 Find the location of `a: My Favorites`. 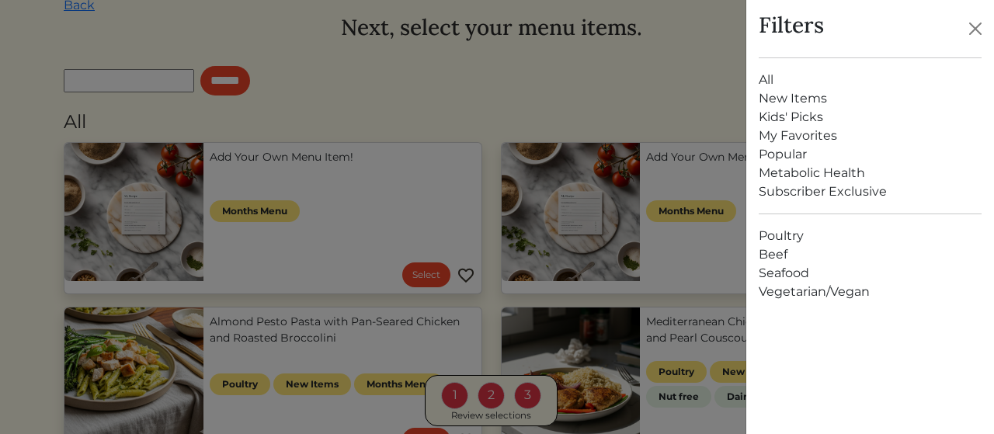

a: My Favorites is located at coordinates (870, 136).